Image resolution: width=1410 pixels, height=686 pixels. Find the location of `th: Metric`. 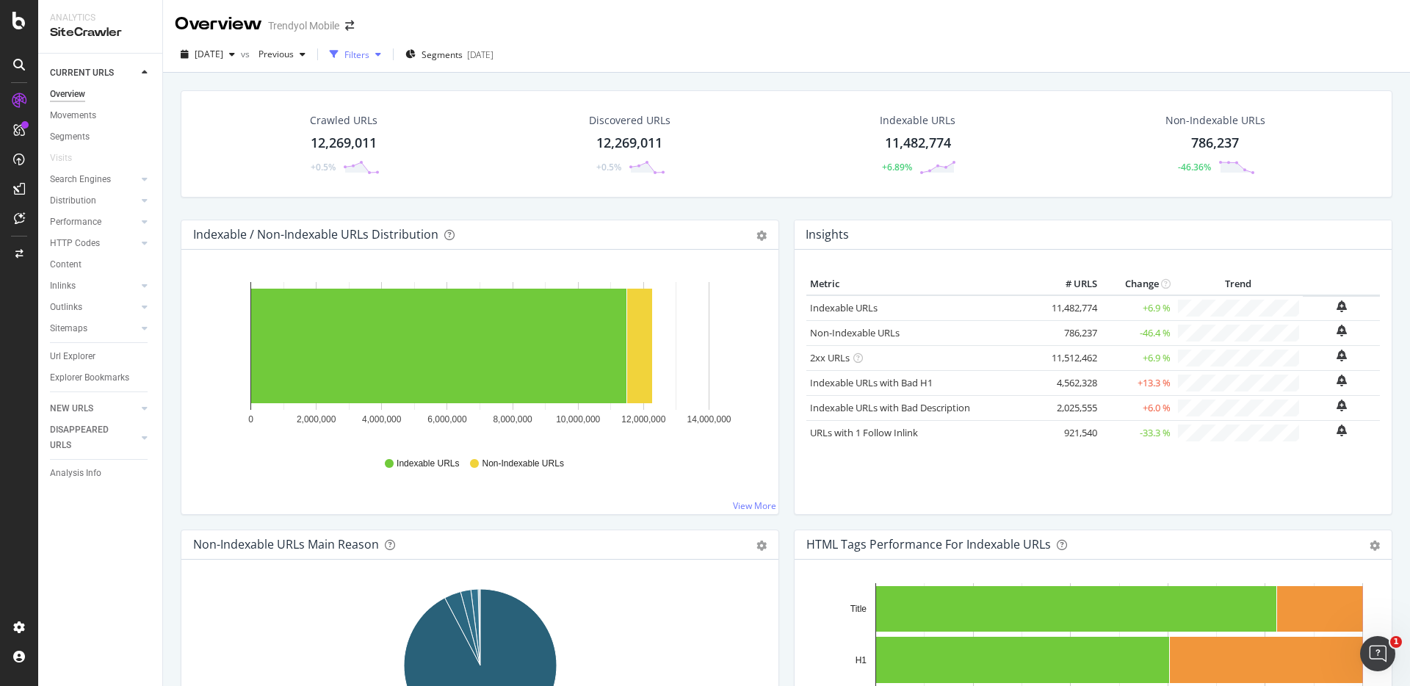

th: Metric is located at coordinates (924, 284).